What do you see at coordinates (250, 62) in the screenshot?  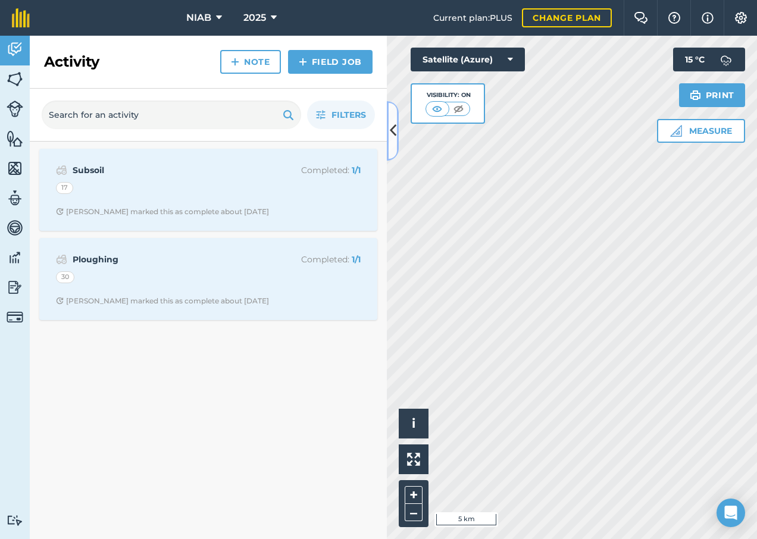 I see `a: Note` at bounding box center [250, 62].